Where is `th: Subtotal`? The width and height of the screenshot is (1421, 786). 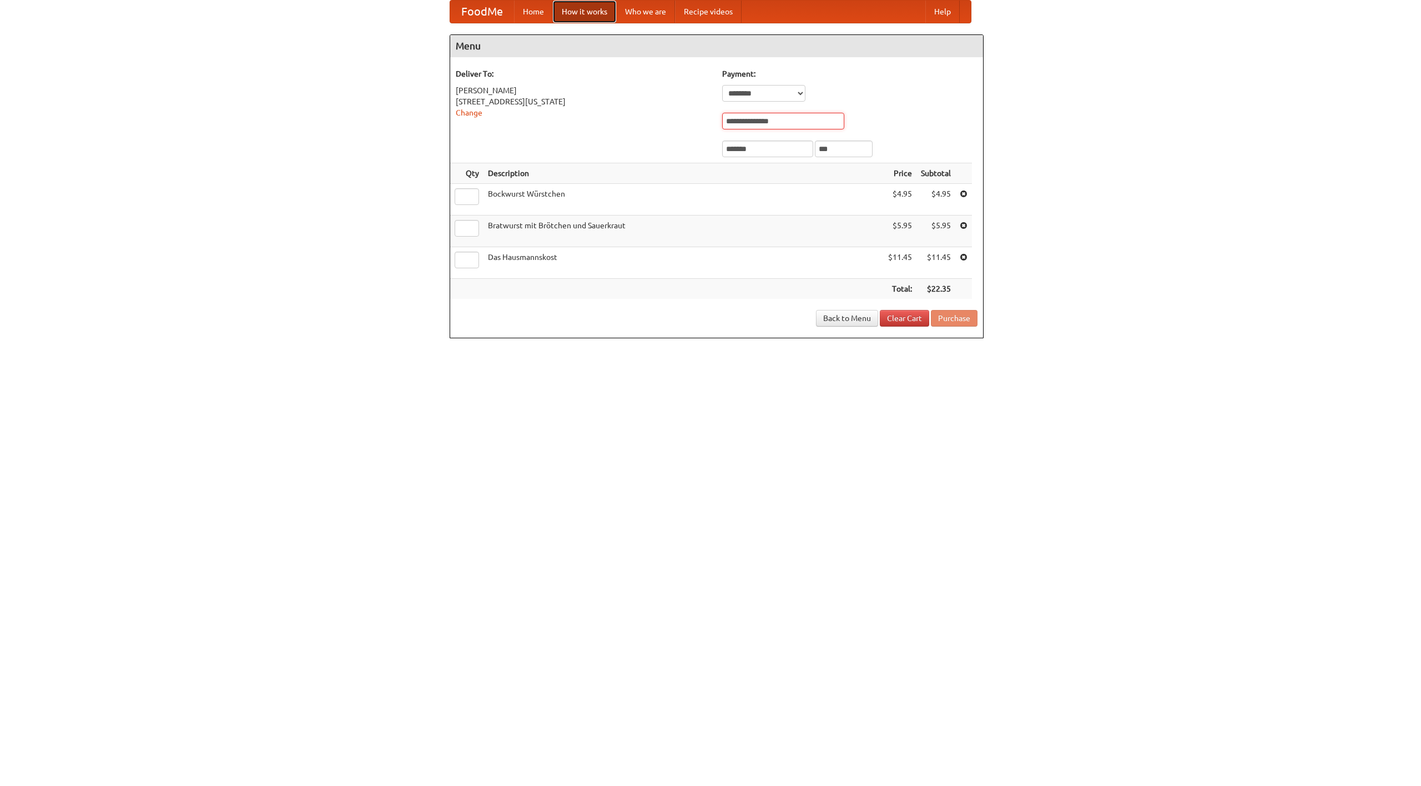 th: Subtotal is located at coordinates (936, 173).